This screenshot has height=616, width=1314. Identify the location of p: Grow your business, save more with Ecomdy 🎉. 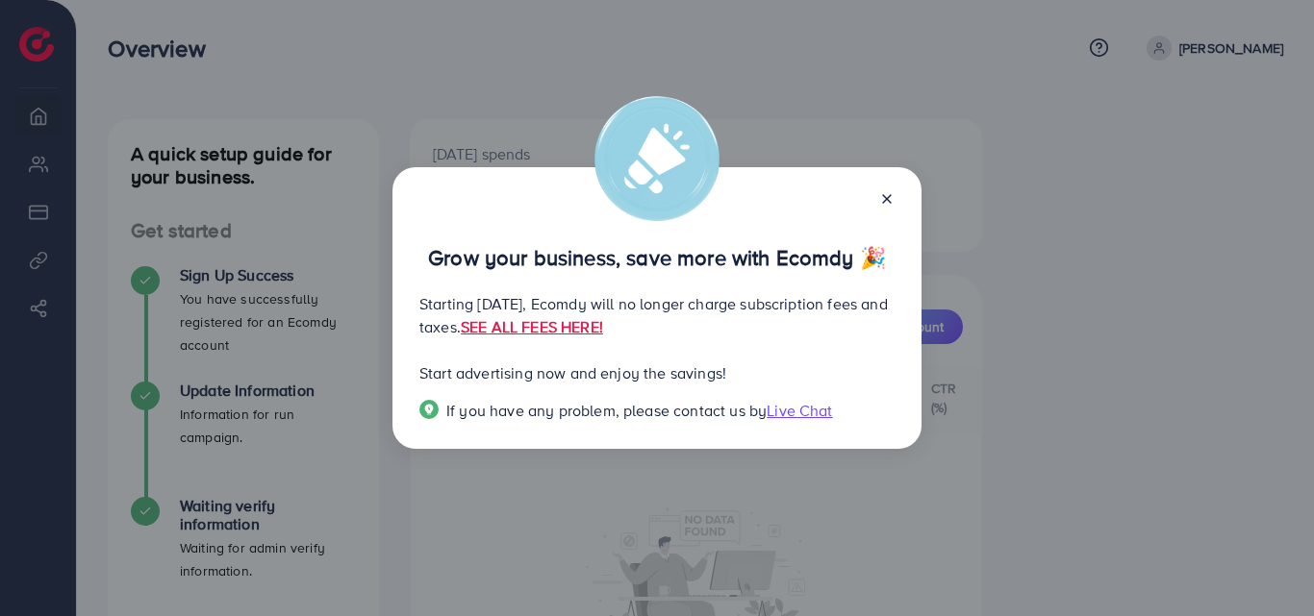
(657, 258).